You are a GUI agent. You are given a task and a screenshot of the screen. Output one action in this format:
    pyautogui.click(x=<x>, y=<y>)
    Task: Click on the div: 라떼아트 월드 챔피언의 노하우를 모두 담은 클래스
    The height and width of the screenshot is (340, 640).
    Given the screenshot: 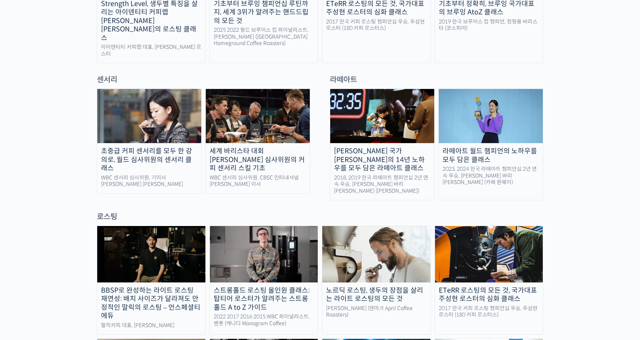 What is the action you would take?
    pyautogui.click(x=491, y=155)
    